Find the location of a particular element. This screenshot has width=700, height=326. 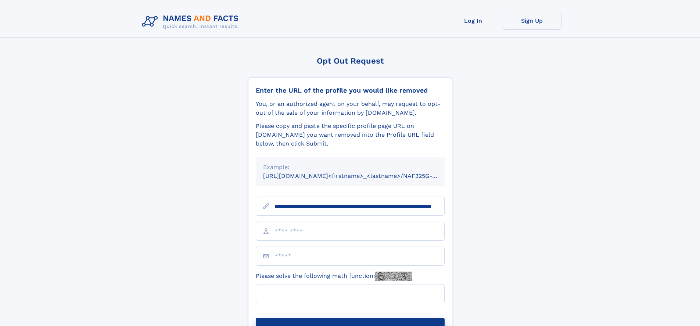

img: Logo Names and Facts is located at coordinates (192, 22).